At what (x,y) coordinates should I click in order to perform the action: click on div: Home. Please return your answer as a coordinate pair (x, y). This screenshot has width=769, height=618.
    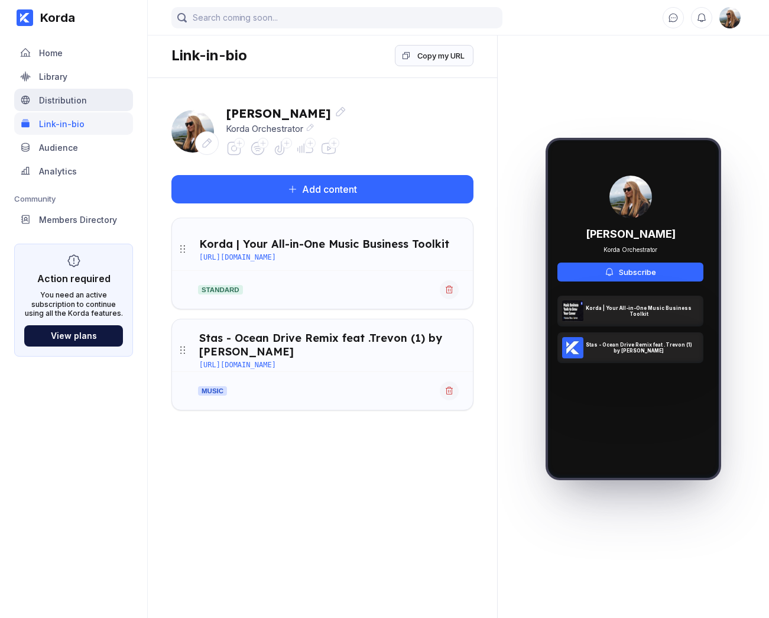
    Looking at the image, I should click on (51, 53).